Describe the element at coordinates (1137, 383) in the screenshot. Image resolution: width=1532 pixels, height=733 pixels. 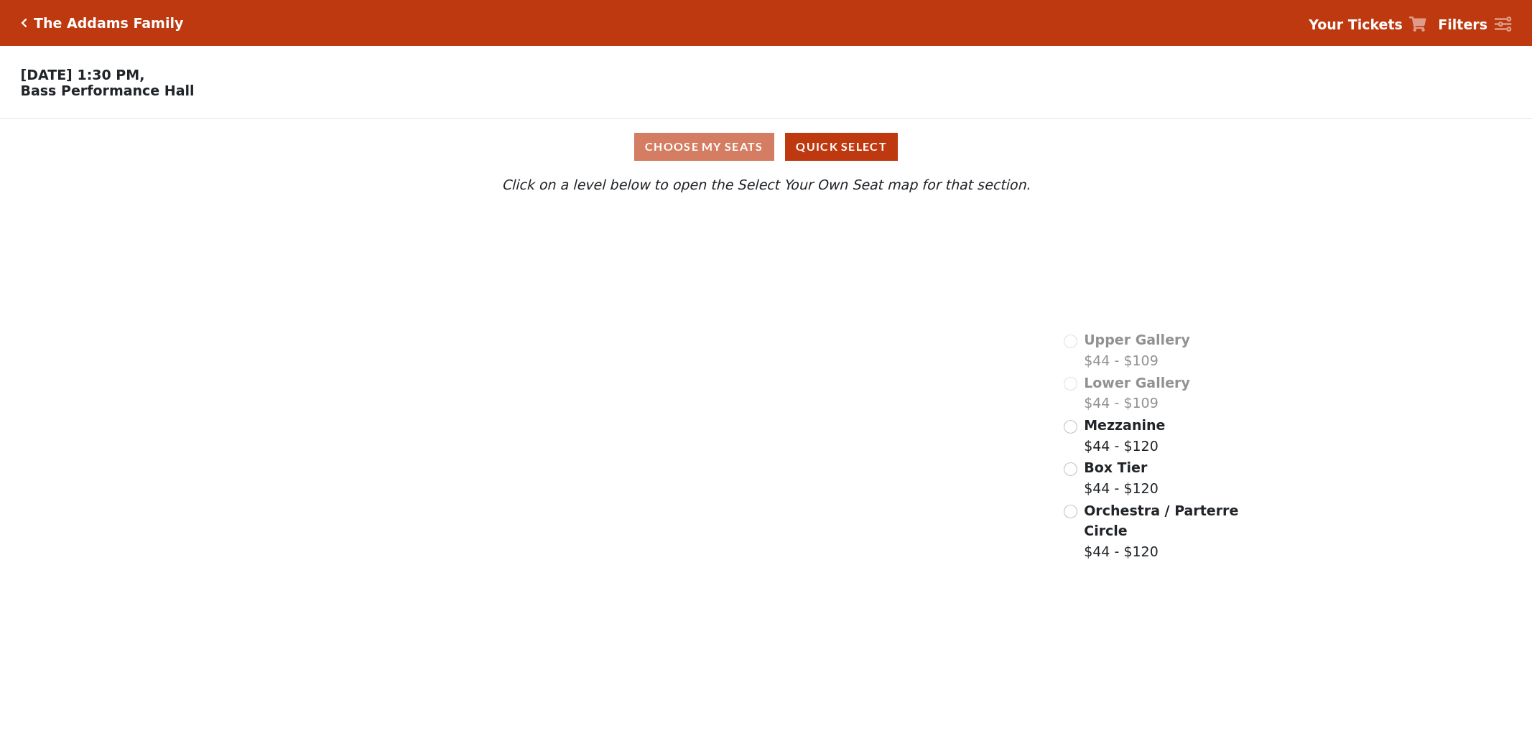
I see `span: Lower Gallery` at that location.